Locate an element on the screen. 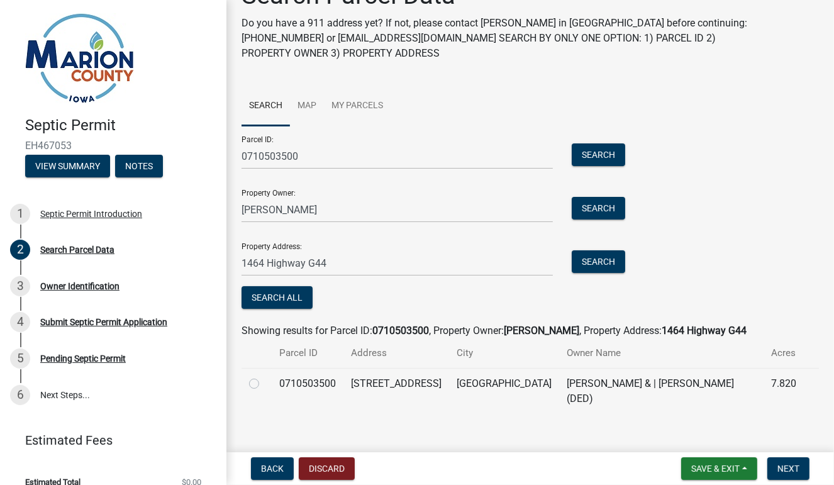 The width and height of the screenshot is (834, 485). button: Next is located at coordinates (788, 469).